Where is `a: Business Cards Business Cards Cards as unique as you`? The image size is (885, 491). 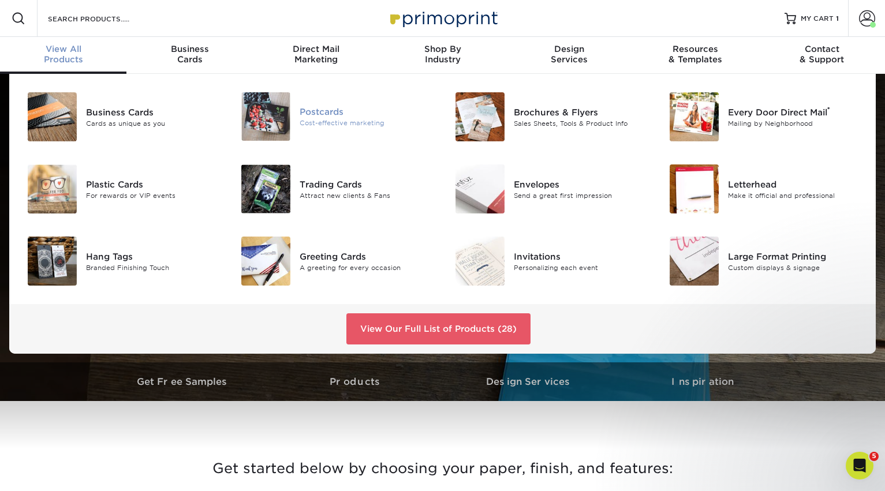 a: Business Cards Business Cards Cards as unique as you is located at coordinates (121, 117).